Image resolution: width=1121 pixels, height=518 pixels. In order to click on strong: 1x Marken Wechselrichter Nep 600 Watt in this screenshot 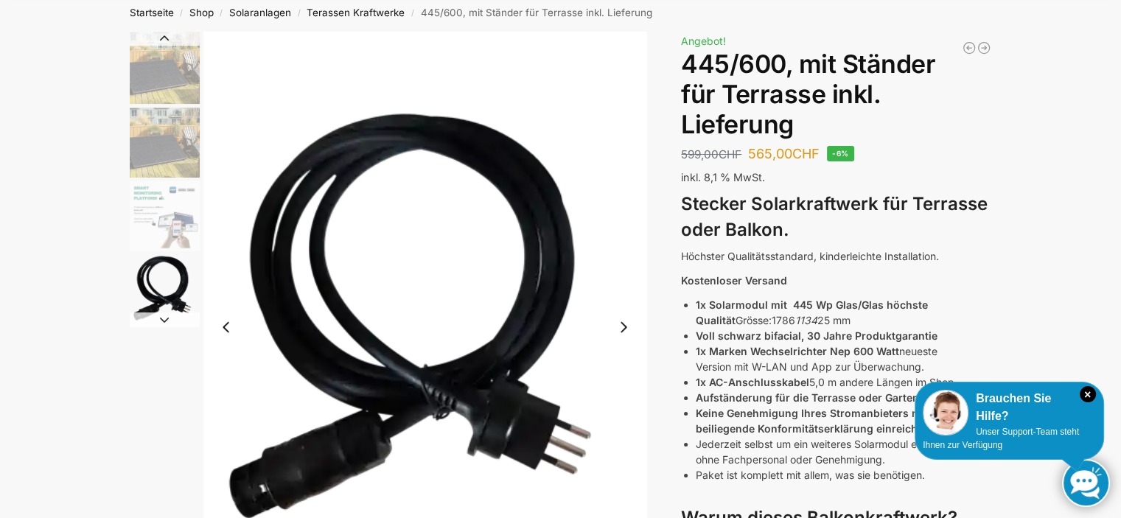, I will do `click(797, 351)`.